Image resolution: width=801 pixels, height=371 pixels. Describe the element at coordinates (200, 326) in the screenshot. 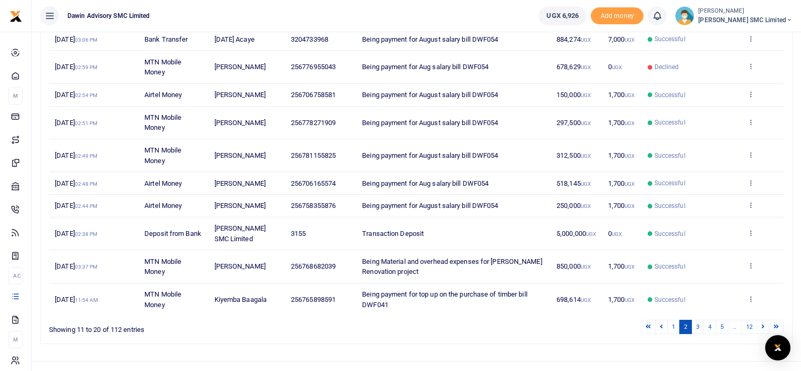

I see `div: Showing 11 to 20 of 112 entries` at that location.